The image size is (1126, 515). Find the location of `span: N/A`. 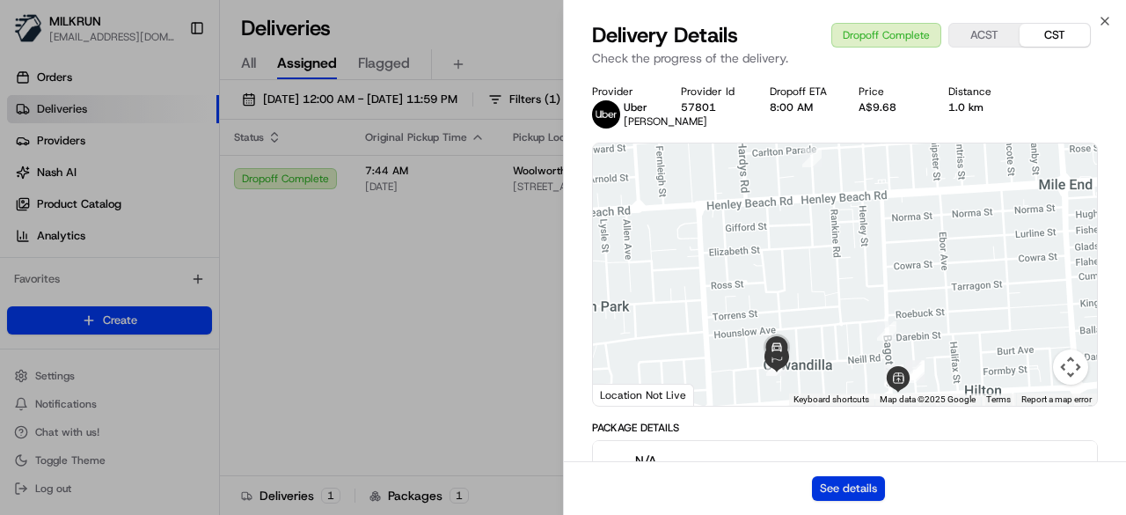

span: N/A is located at coordinates (664, 460).